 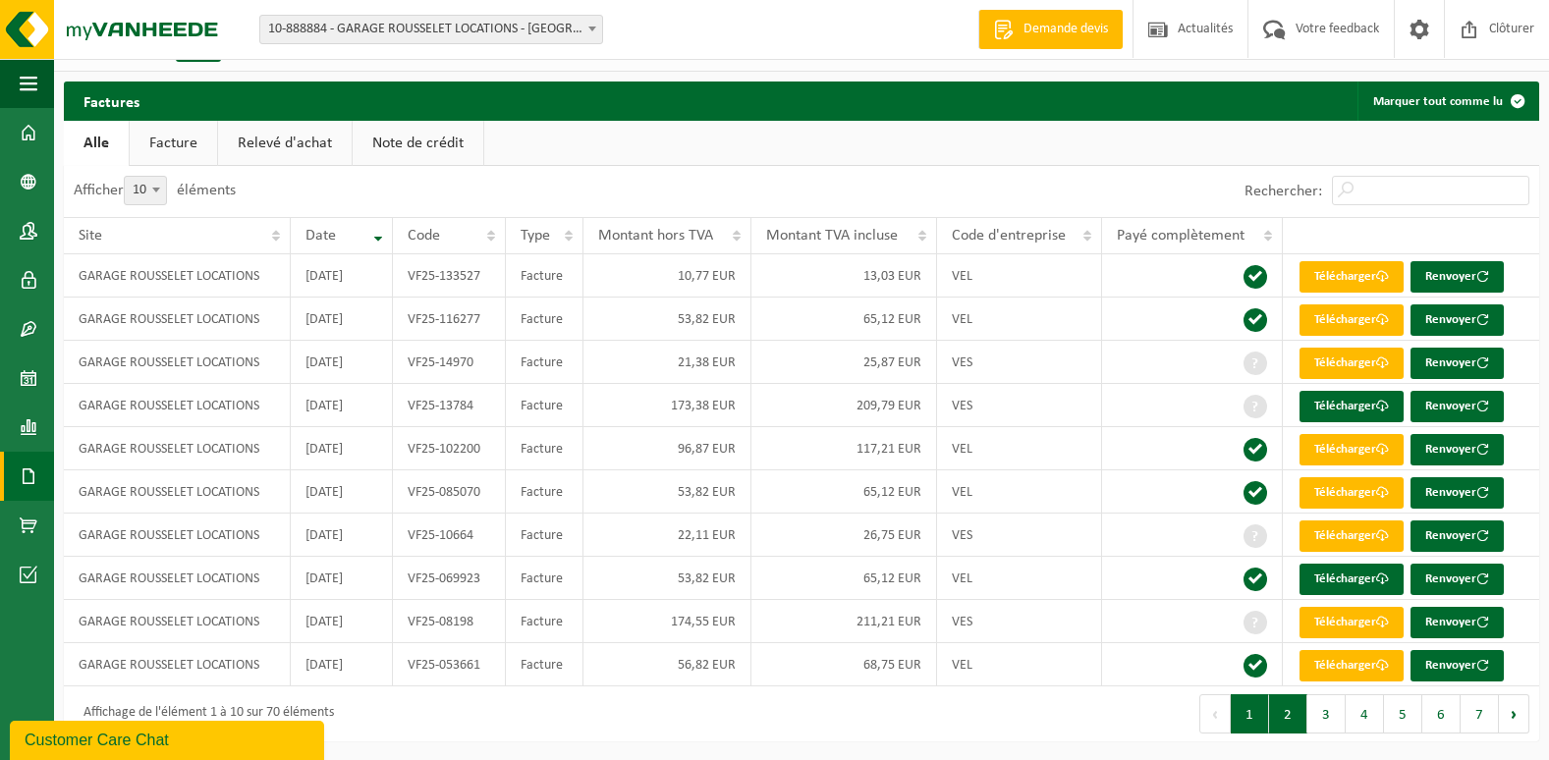 What do you see at coordinates (1020, 406) in the screenshot?
I see `td: VES` at bounding box center [1020, 406].